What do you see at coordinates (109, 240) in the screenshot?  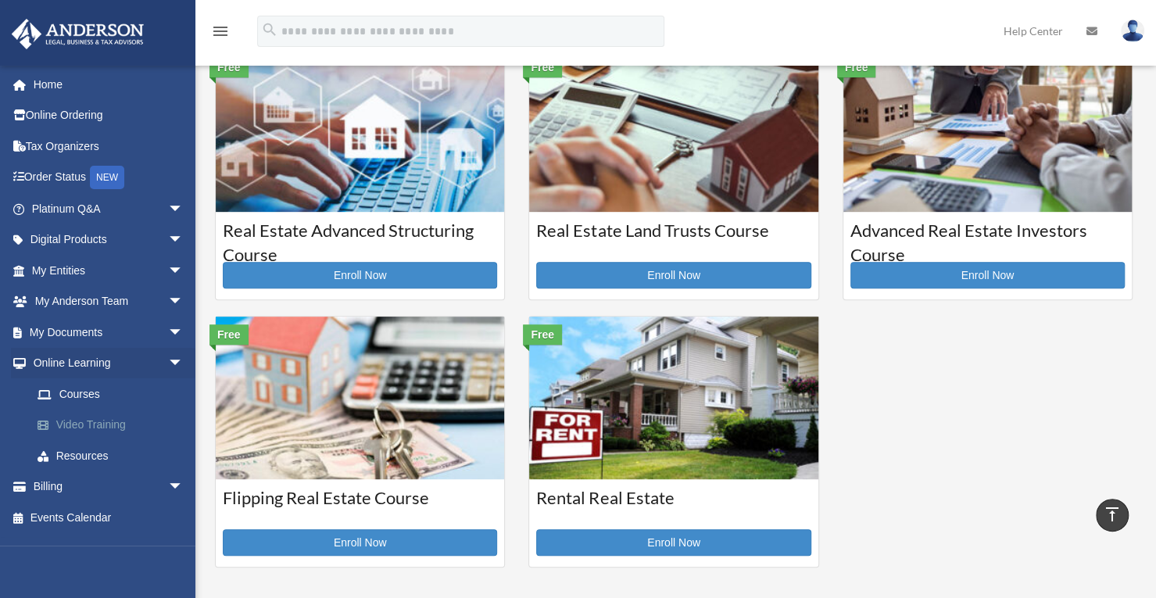 I see `a: Digital Productsarrow_drop_down` at bounding box center [109, 240].